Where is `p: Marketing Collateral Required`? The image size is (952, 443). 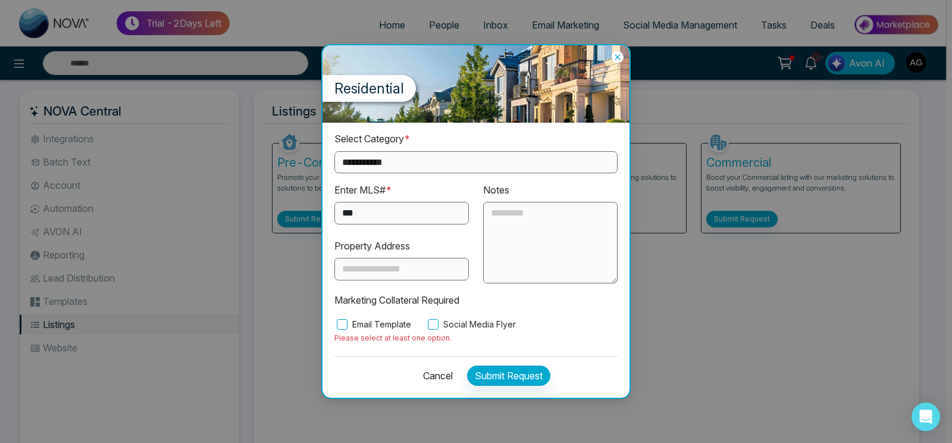
p: Marketing Collateral Required is located at coordinates (476, 300).